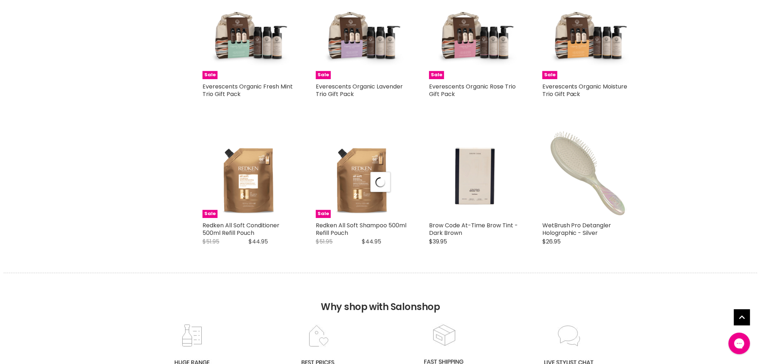  What do you see at coordinates (248, 172) in the screenshot?
I see `a: Redken All Soft Conditioner 500ml Refill Pouch Sale` at bounding box center [248, 172].